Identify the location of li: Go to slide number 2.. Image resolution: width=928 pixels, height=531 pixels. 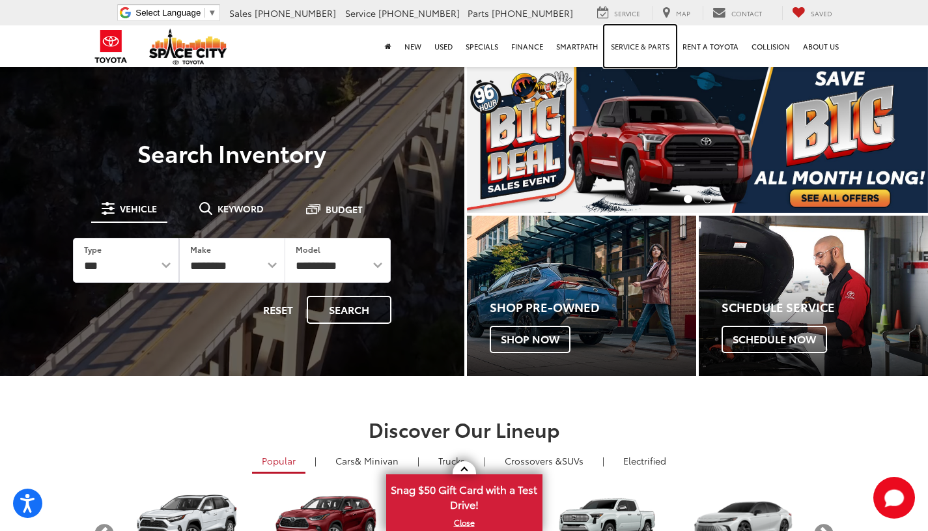
(708, 199).